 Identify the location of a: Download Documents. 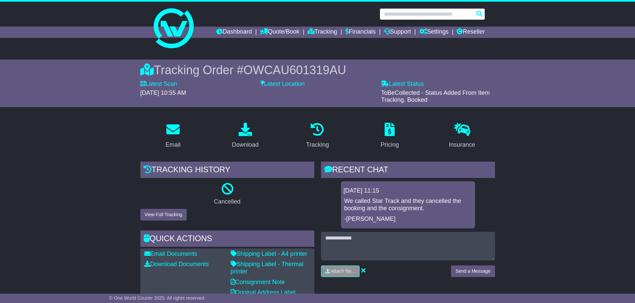
(177, 265).